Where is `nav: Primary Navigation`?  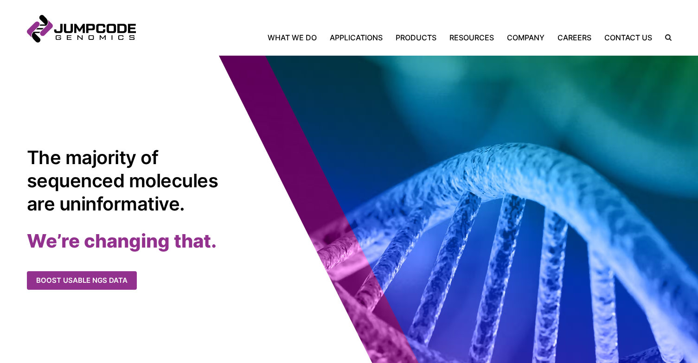 nav: Primary Navigation is located at coordinates (397, 38).